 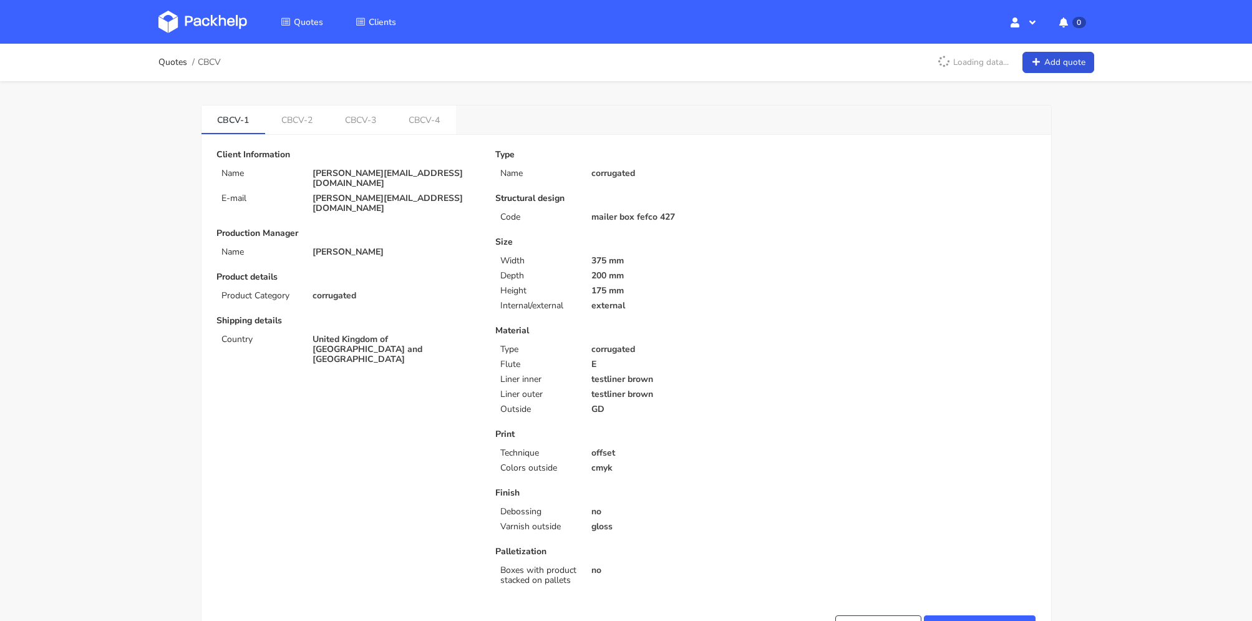 I want to click on a: CBCV-1, so click(x=233, y=119).